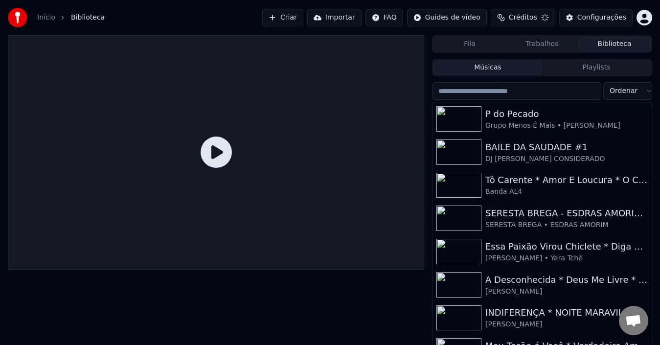 Image resolution: width=660 pixels, height=345 pixels. I want to click on div: Configurações, so click(602, 18).